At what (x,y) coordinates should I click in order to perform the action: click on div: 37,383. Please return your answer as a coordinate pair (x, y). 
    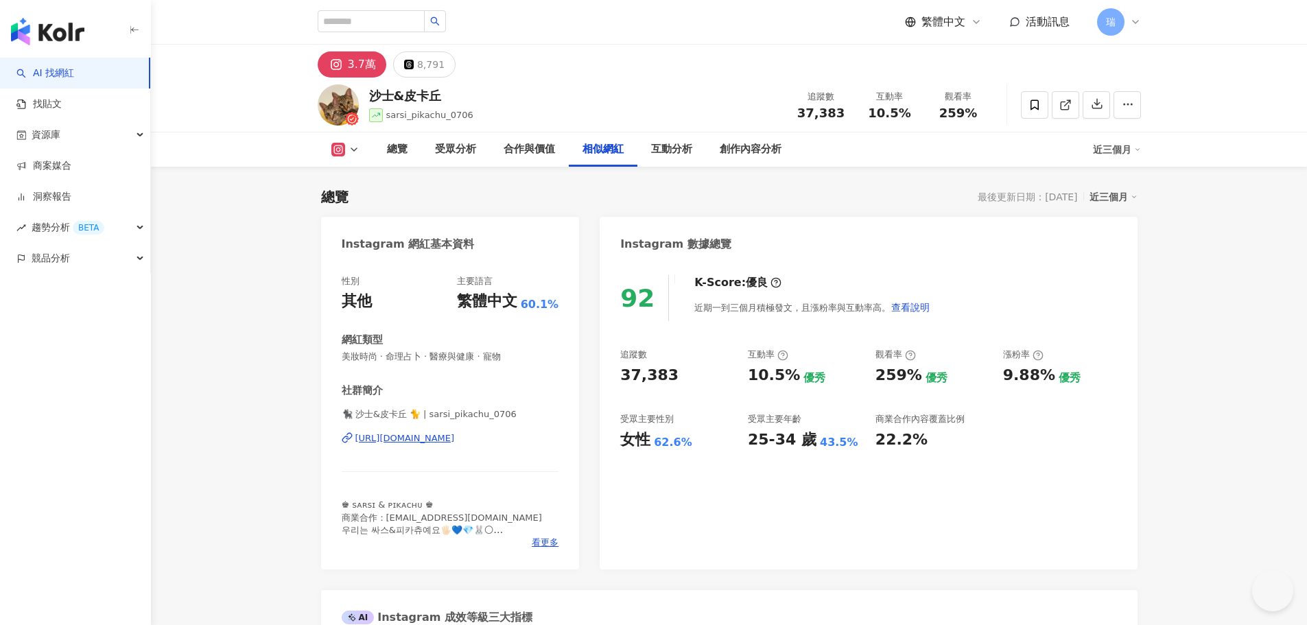
    Looking at the image, I should click on (649, 375).